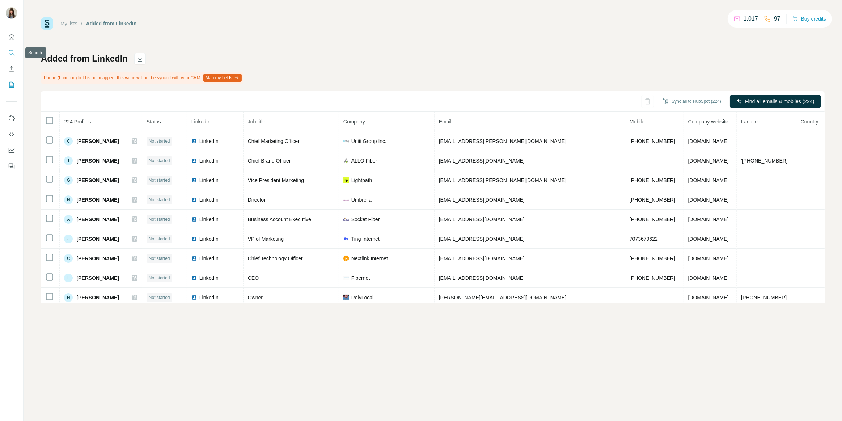 Image resolution: width=842 pixels, height=421 pixels. What do you see at coordinates (751, 19) in the screenshot?
I see `p: 1,017` at bounding box center [751, 19].